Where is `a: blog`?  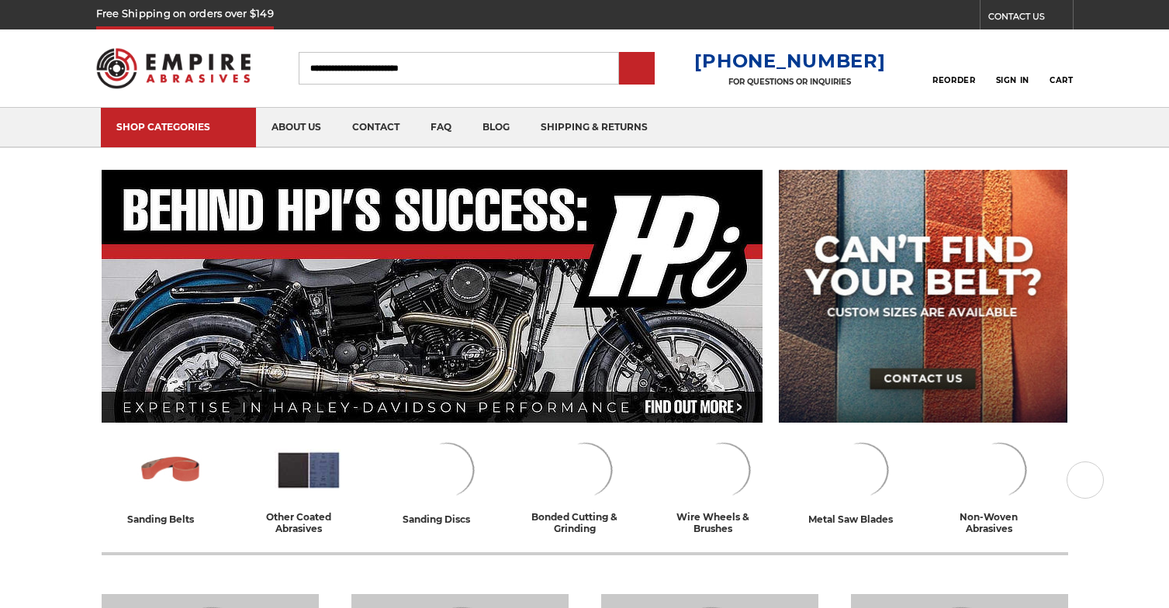
a: blog is located at coordinates (496, 127).